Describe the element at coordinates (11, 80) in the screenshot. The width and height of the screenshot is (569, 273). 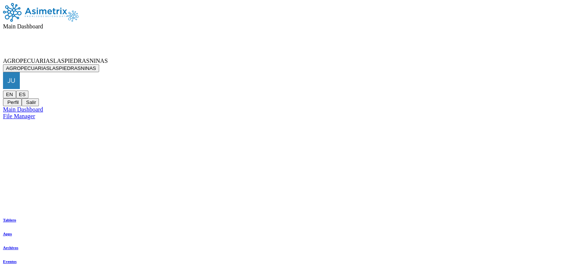
I see `img: juanjesus.ramirez@senzoo.mx profile pic` at that location.